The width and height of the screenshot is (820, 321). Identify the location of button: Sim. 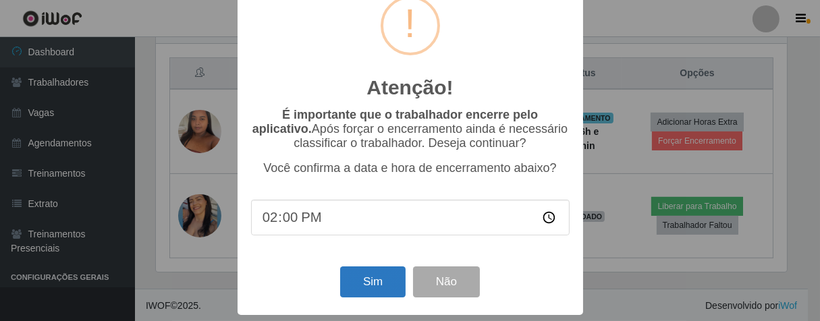
(372, 282).